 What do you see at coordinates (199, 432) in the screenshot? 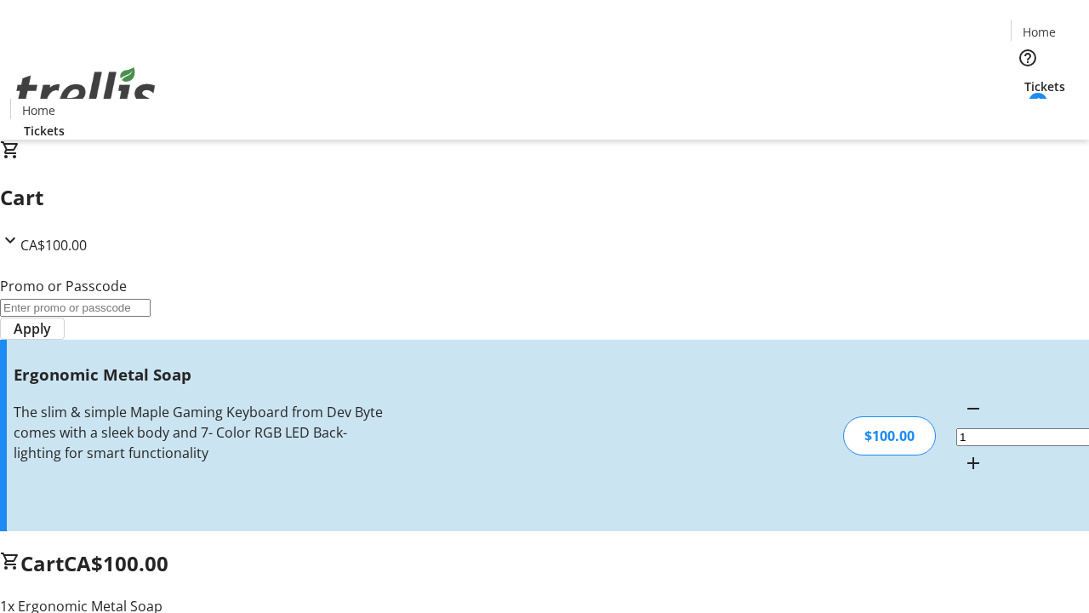
I see `div: The slim & simple Maple Gaming Keyboard from Dev Byte comes with a sleek body and 7- Color RGB LE...` at bounding box center [199, 432].